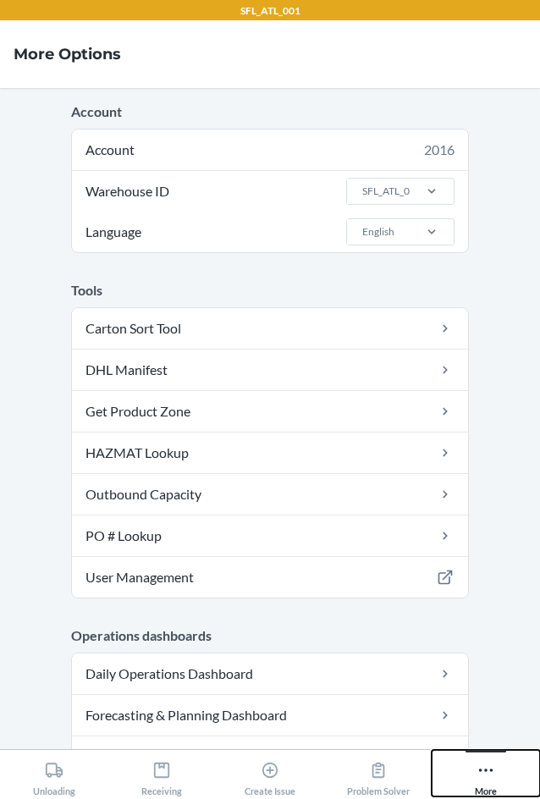  Describe the element at coordinates (270, 636) in the screenshot. I see `p: Operations dashboards` at that location.